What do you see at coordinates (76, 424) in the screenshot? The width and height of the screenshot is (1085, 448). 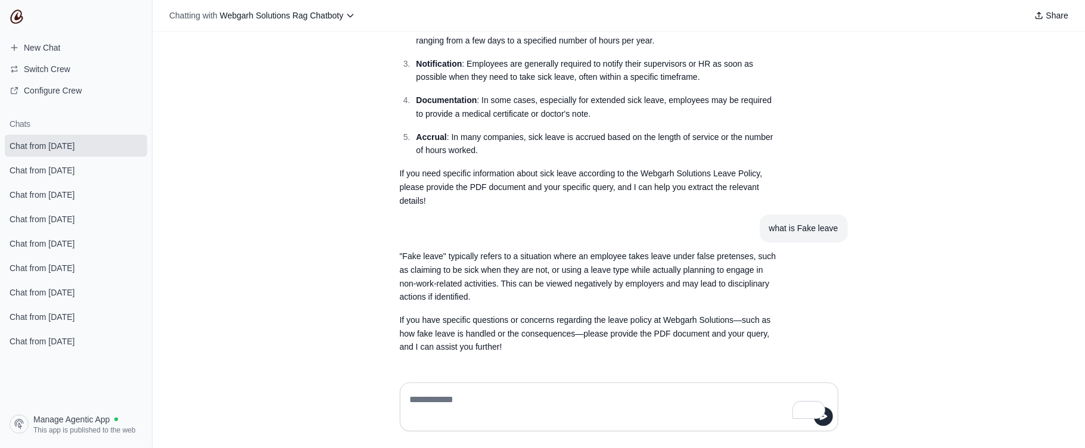 I see `a: Manage Agentic App This app is published to the web` at bounding box center [76, 424].